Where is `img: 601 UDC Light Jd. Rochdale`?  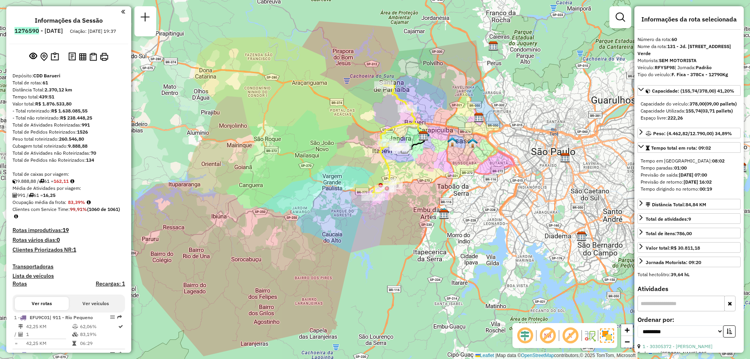 img: 601 UDC Light Jd. Rochdale is located at coordinates (472, 143).